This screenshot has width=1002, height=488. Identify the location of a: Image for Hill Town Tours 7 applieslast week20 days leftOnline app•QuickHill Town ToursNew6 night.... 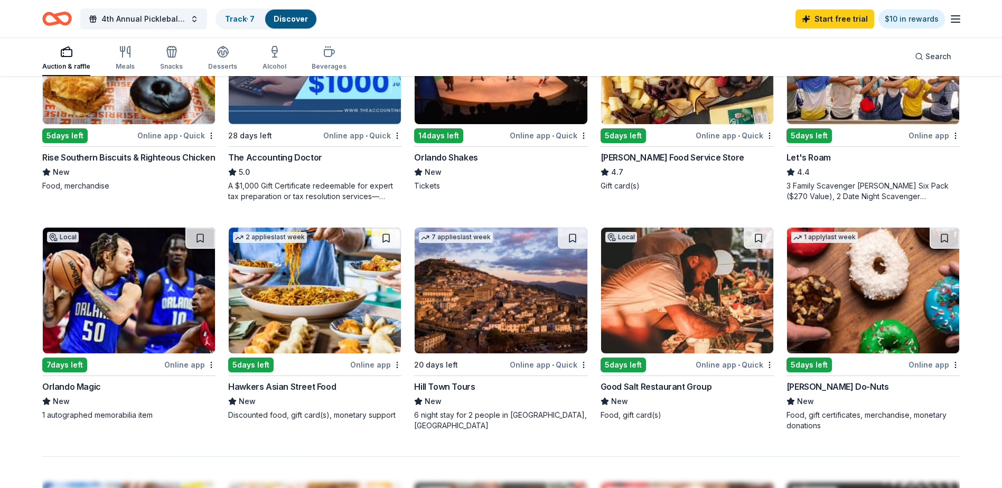
(501, 329).